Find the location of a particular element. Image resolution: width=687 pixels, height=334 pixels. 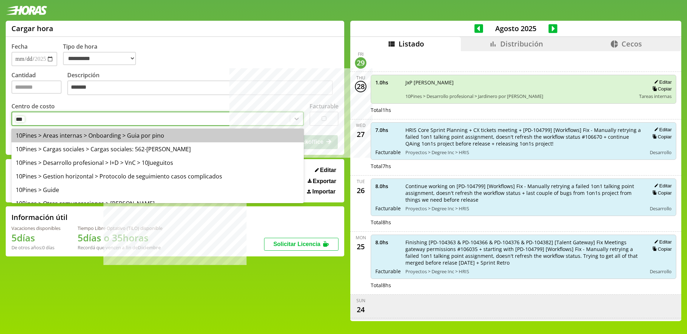

button: Solicitar Licencia is located at coordinates (301, 245).